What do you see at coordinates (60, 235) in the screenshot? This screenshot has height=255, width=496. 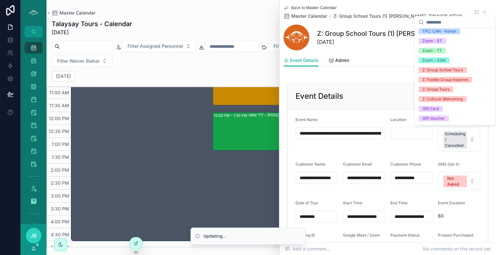 I see `span: 4:30 PM` at bounding box center [60, 235].